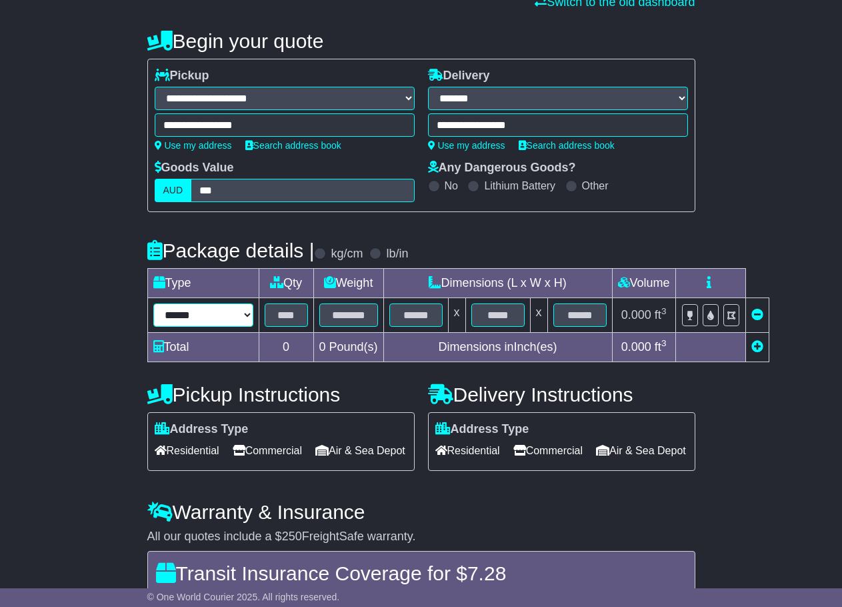 This screenshot has height=607, width=842. I want to click on h4: Warranty & Insurance, so click(422, 512).